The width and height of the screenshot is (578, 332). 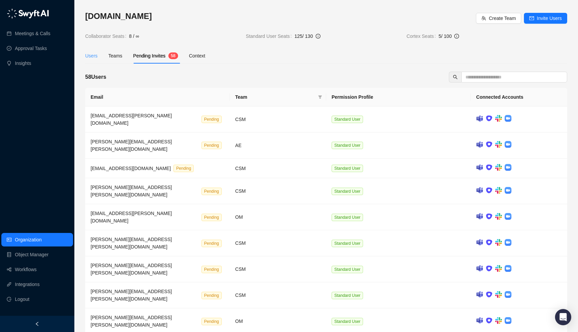 What do you see at coordinates (197, 56) in the screenshot?
I see `div: Context` at bounding box center [197, 56].